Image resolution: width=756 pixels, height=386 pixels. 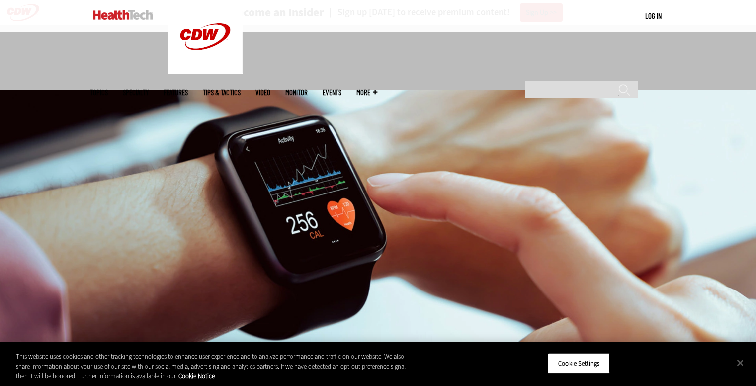 I want to click on a: MonITor, so click(x=296, y=92).